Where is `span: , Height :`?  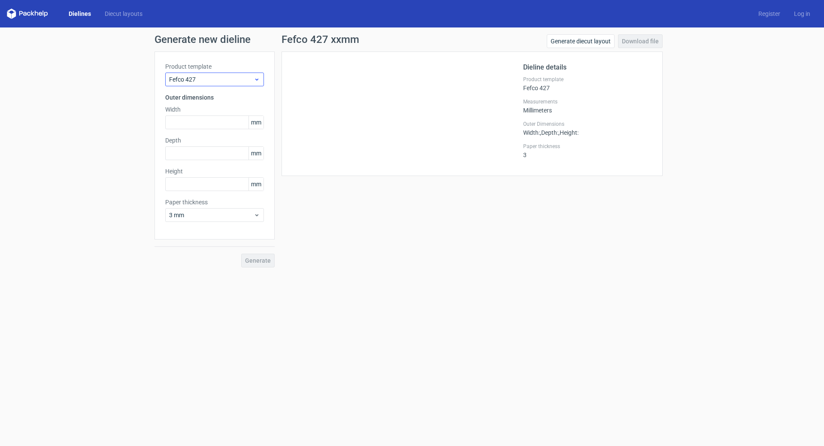
span: , Height : is located at coordinates (568, 133).